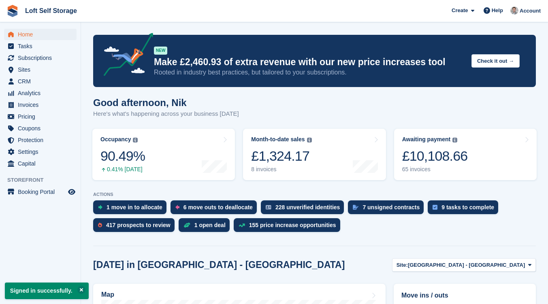 The image size is (548, 304). Describe the element at coordinates (309, 62) in the screenshot. I see `p: Make £2,460.93 of extra revenue with our new price increases tool` at that location.